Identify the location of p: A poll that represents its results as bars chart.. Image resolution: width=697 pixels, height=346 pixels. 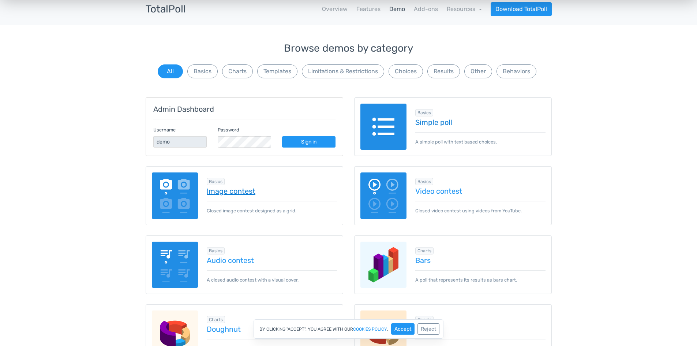
(481, 277).